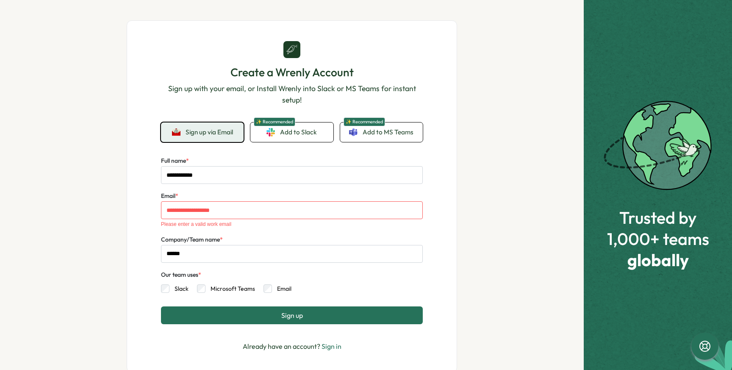 The width and height of the screenshot is (732, 370). Describe the element at coordinates (292, 72) in the screenshot. I see `h1: Create a Wrenly Account` at that location.